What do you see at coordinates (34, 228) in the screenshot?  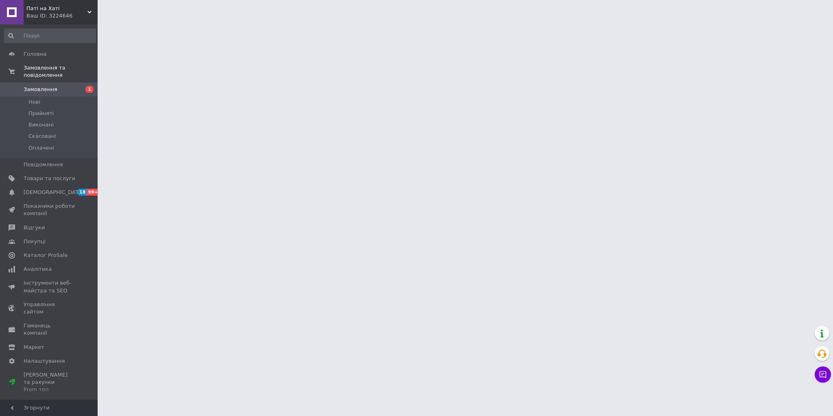 I see `span: Відгуки` at bounding box center [34, 228].